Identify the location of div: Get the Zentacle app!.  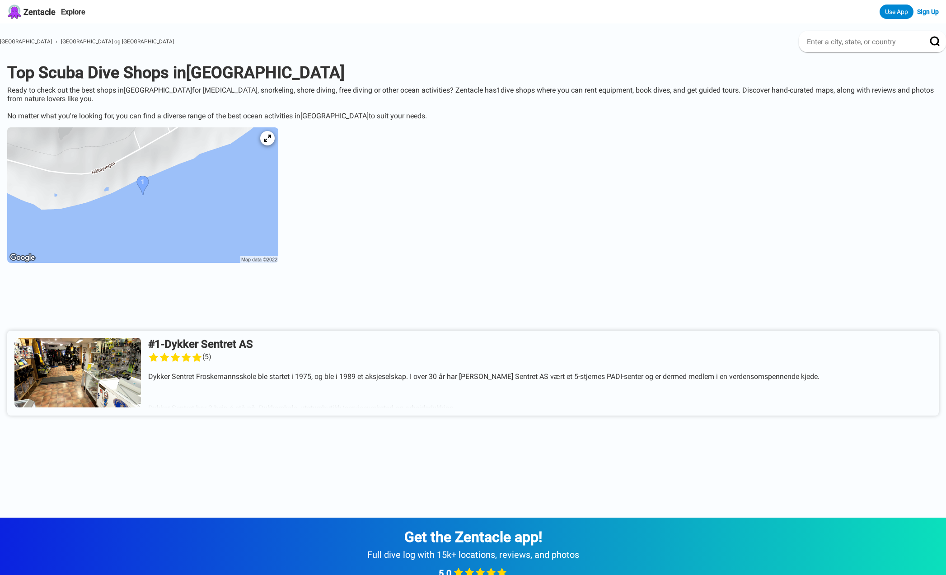
(473, 537).